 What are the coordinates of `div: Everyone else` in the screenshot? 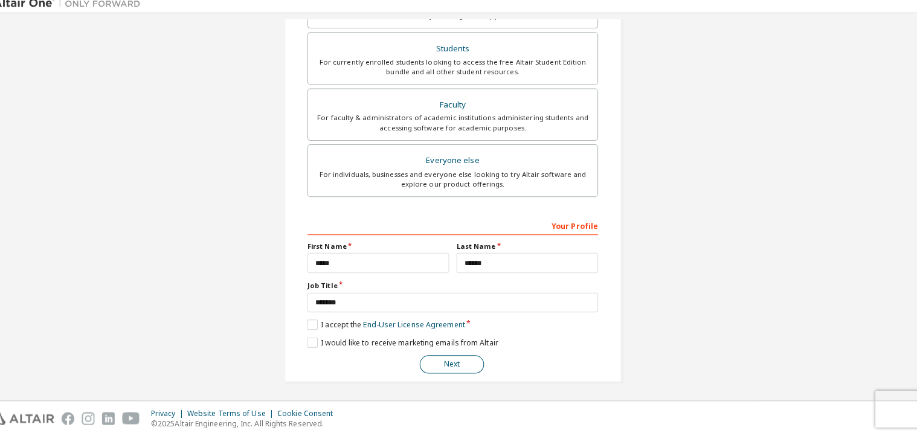 It's located at (458, 165).